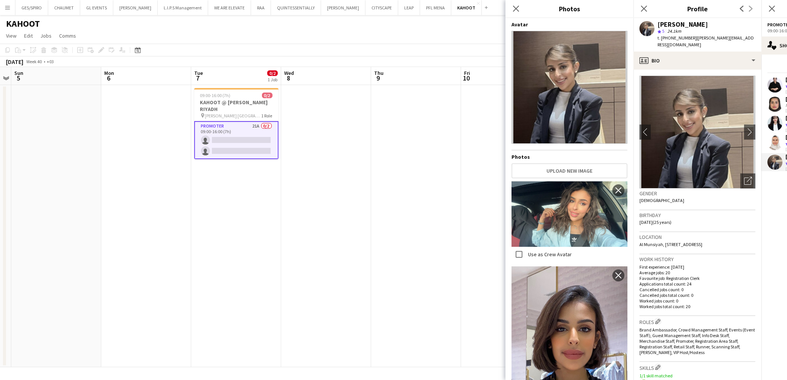 The width and height of the screenshot is (787, 380). What do you see at coordinates (698, 273) in the screenshot?
I see `p: Average jobs: 20` at bounding box center [698, 273].